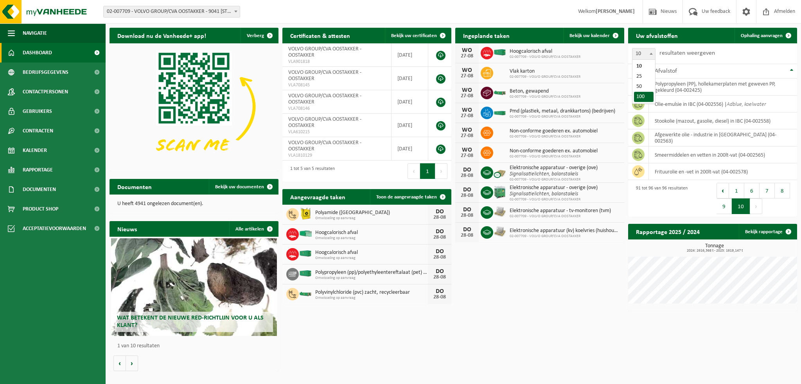  I want to click on span: Bekijk uw documenten, so click(239, 187).